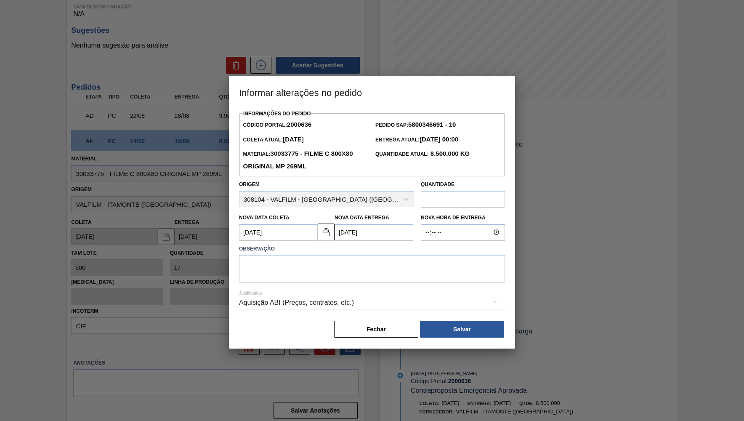 The image size is (744, 421). I want to click on span: Código Portal:, so click(277, 125).